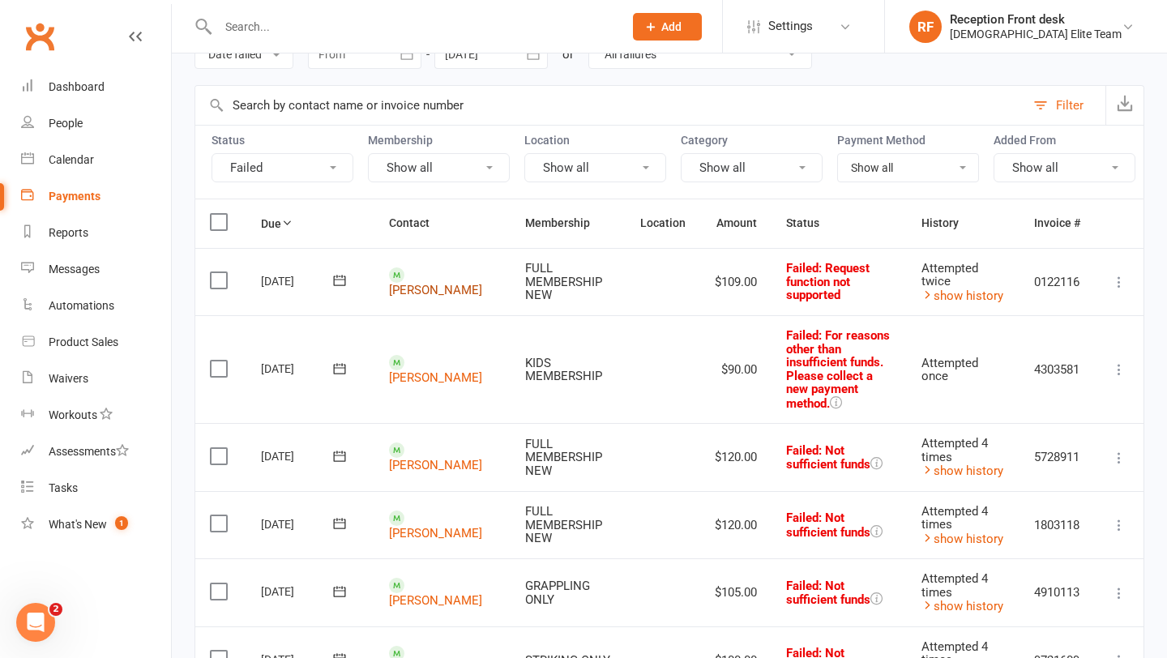 This screenshot has width=1167, height=658. Describe the element at coordinates (78, 524) in the screenshot. I see `div: What's New` at that location.